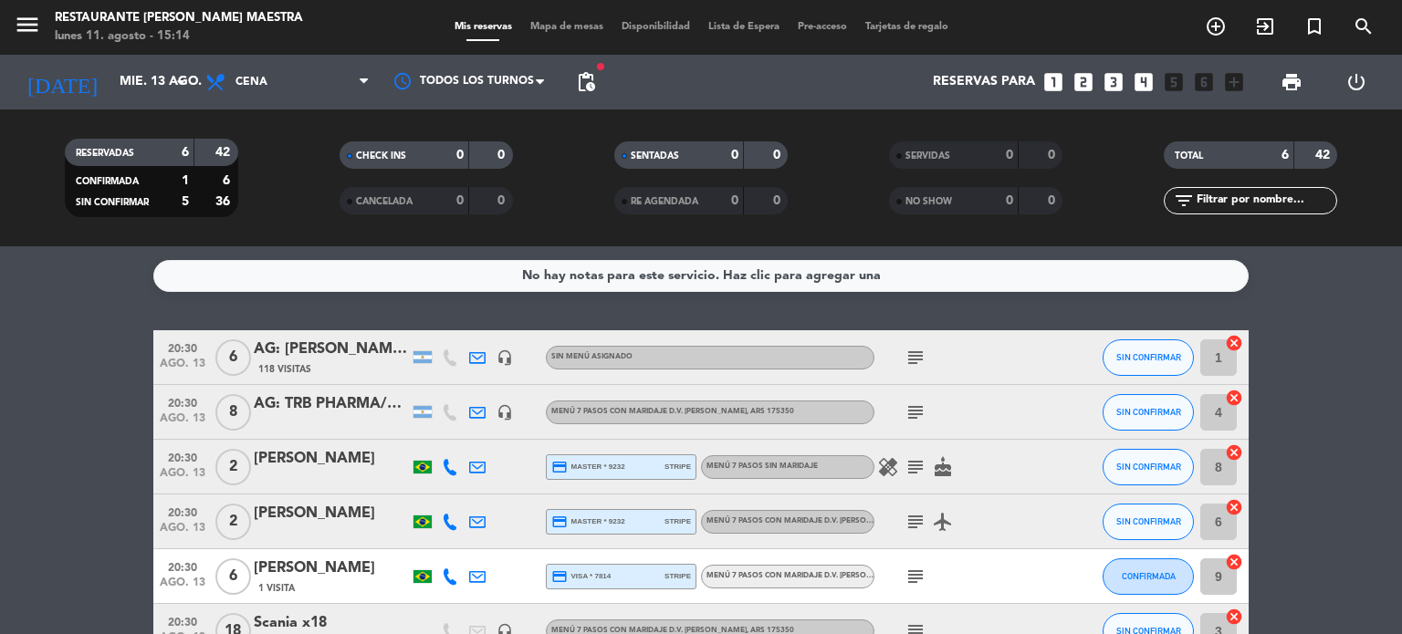 This screenshot has height=634, width=1402. What do you see at coordinates (655, 156) in the screenshot?
I see `span: SENTADAS` at bounding box center [655, 156].